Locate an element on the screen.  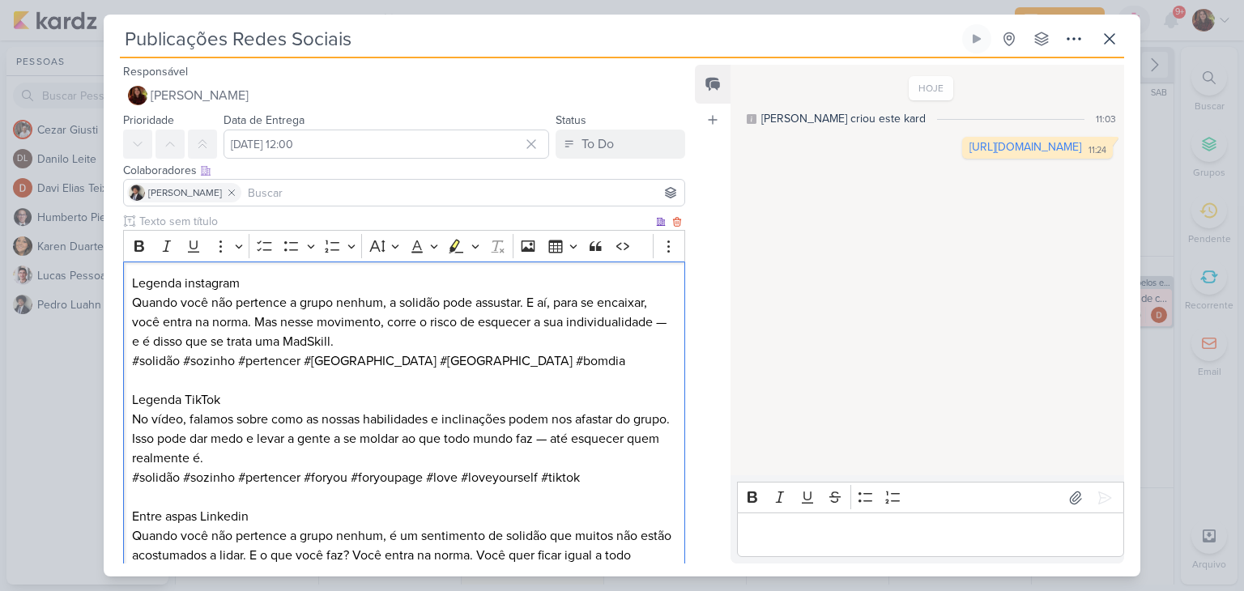
input: Texto sem título is located at coordinates (394, 221).